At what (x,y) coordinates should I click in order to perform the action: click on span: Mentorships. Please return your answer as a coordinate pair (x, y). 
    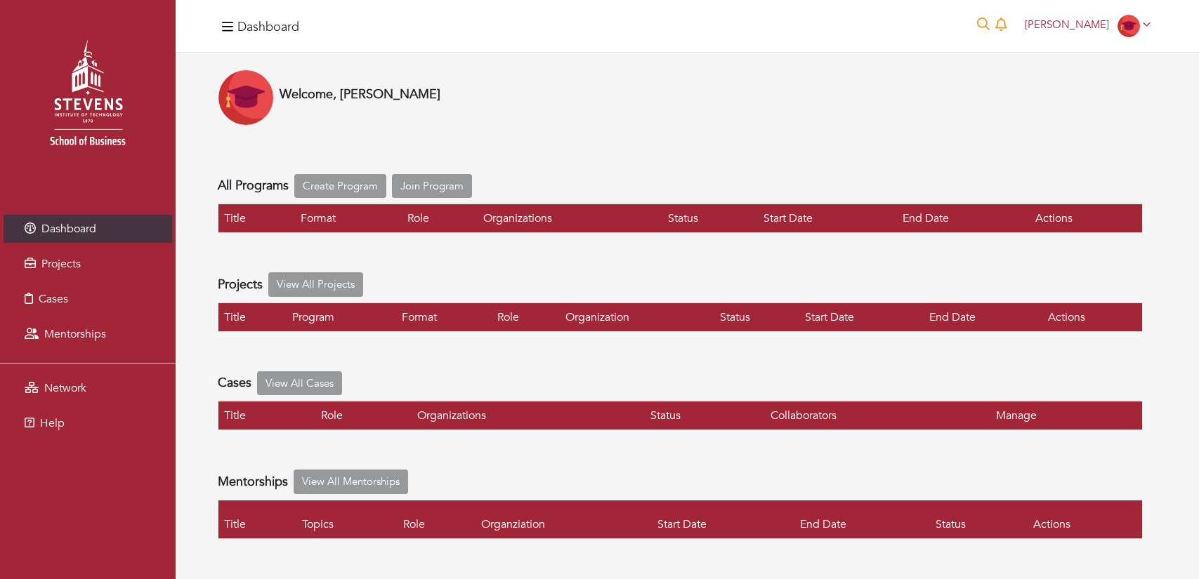
    Looking at the image, I should click on (75, 334).